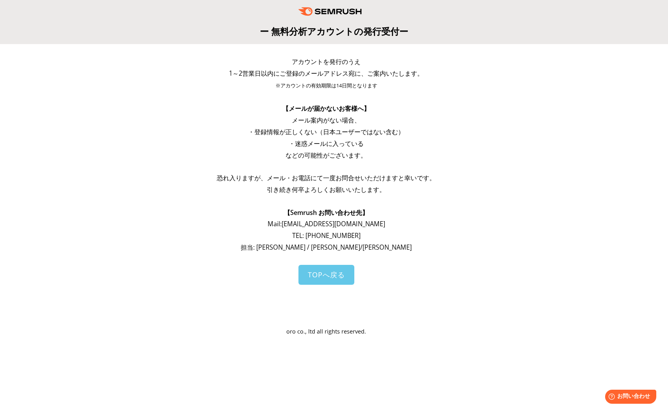  I want to click on a: TOPへ戻る, so click(326, 275).